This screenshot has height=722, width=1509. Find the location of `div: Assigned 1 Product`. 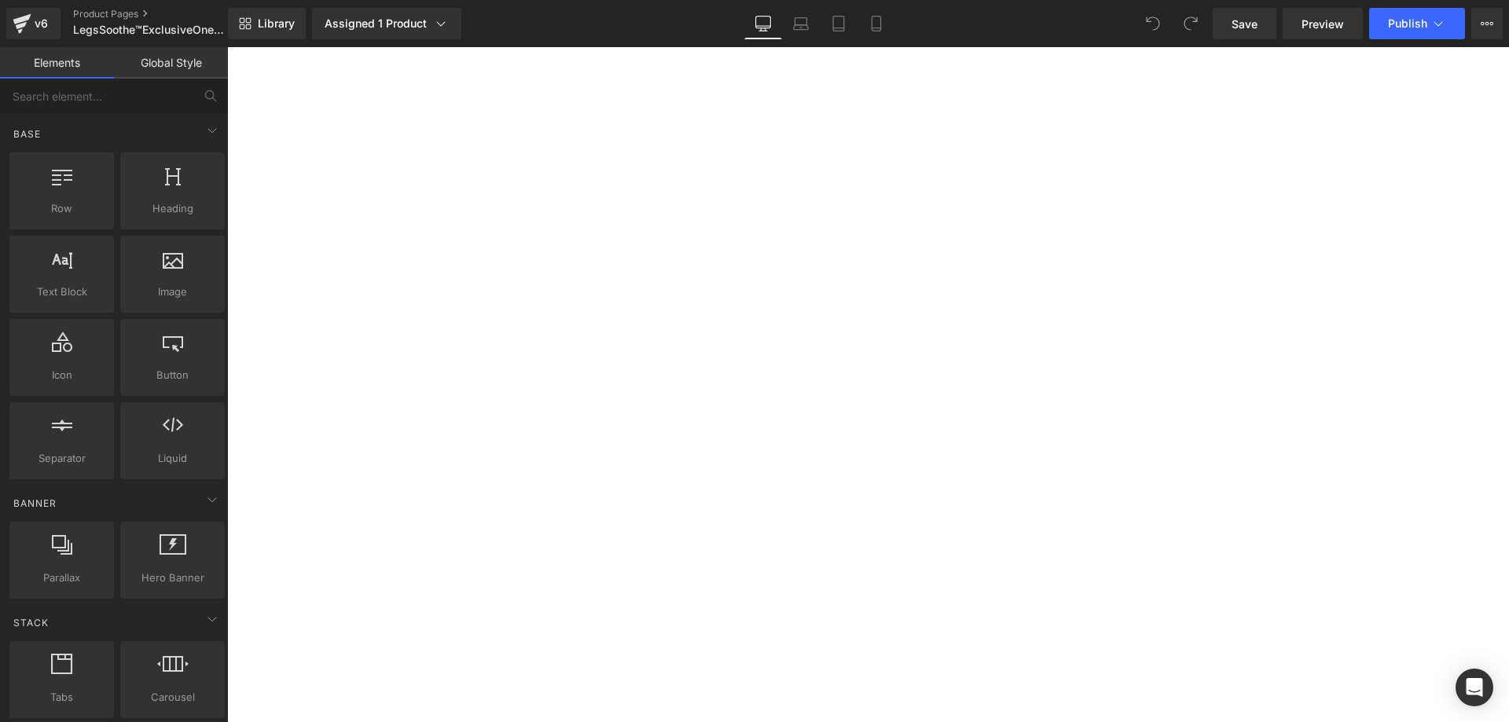

div: Assigned 1 Product is located at coordinates (387, 24).